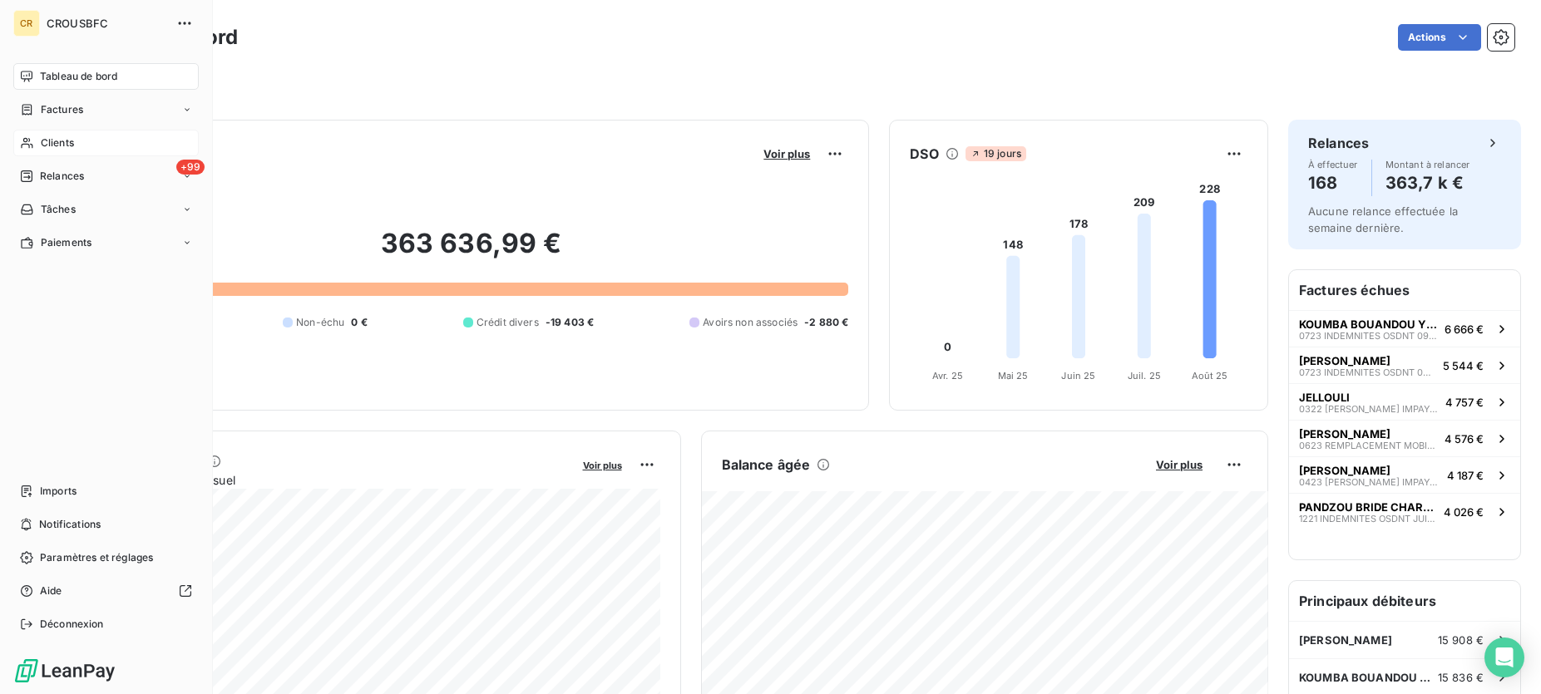 Image resolution: width=1541 pixels, height=694 pixels. Describe the element at coordinates (358, 323) in the screenshot. I see `span: 0 €` at that location.